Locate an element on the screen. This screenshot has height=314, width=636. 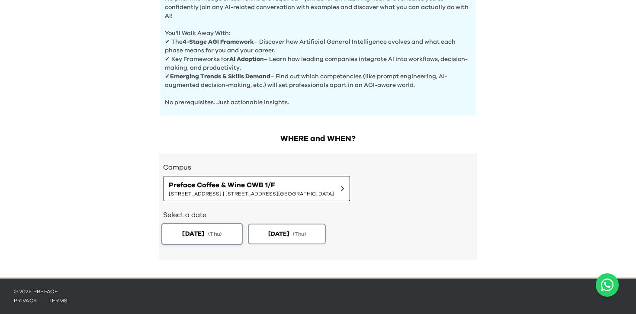
b: 4-Stage AGI Framework is located at coordinates (218, 42).